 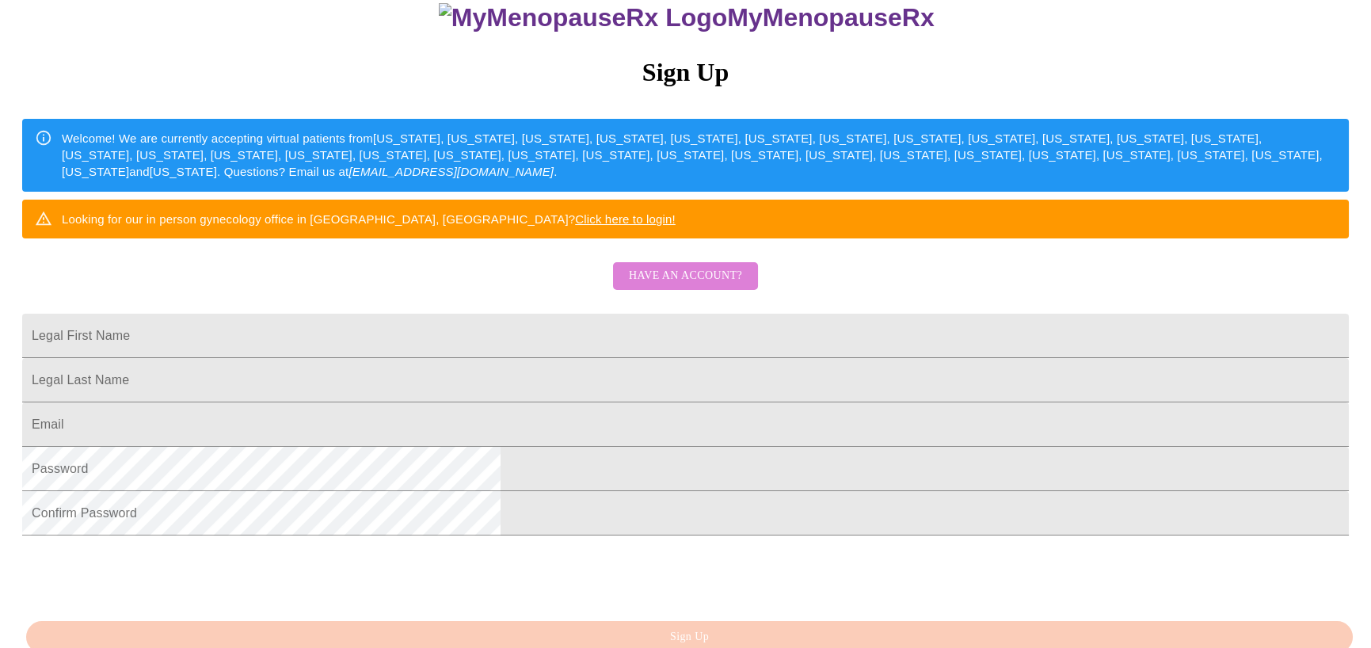 I want to click on a: Have an account?, so click(x=685, y=286).